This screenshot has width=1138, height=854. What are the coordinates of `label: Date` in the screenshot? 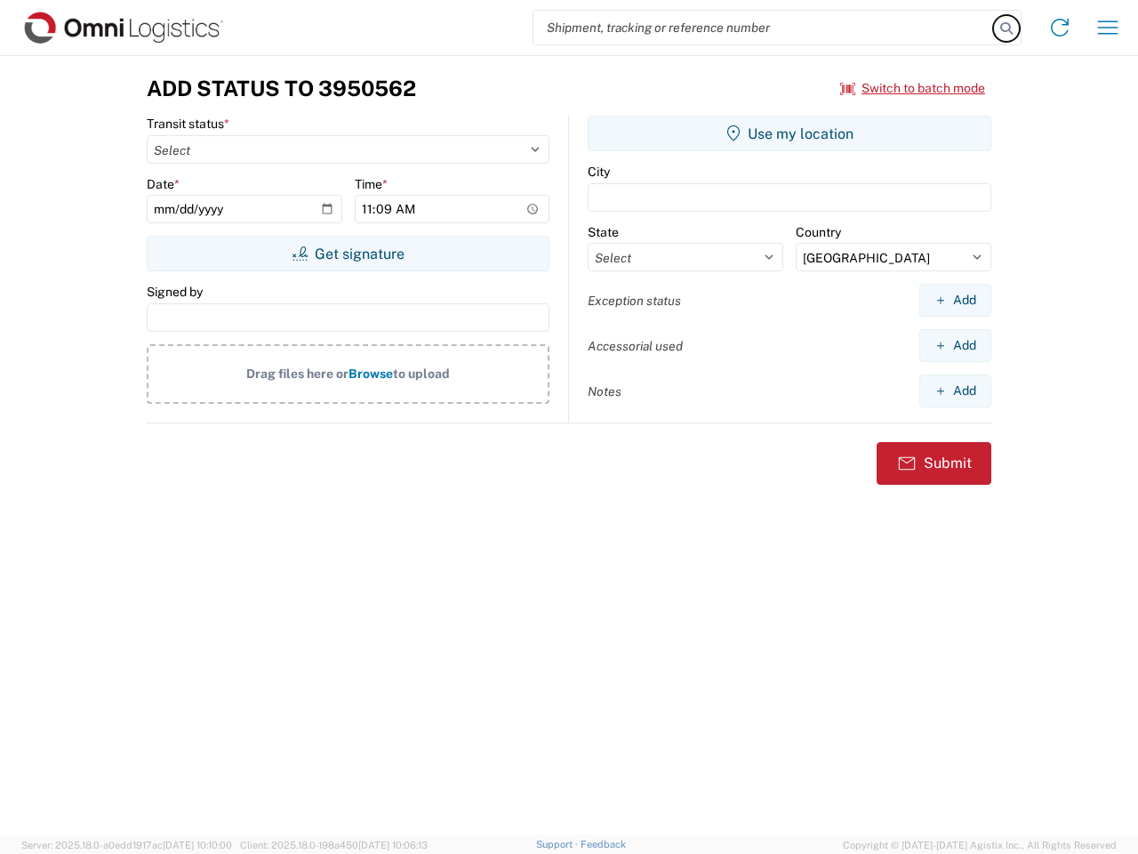 It's located at (163, 184).